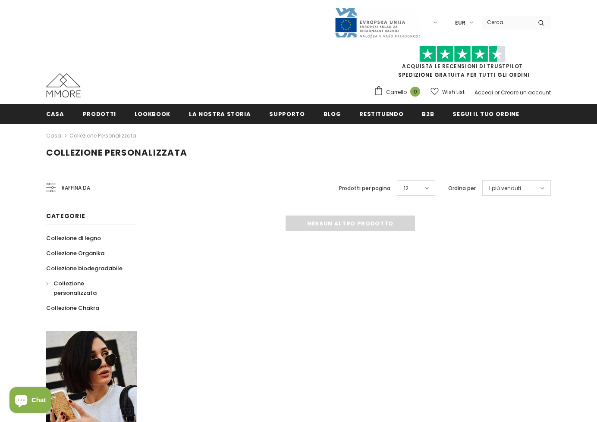 The image size is (597, 422). Describe the element at coordinates (73, 238) in the screenshot. I see `span: Collezione di legno` at that location.